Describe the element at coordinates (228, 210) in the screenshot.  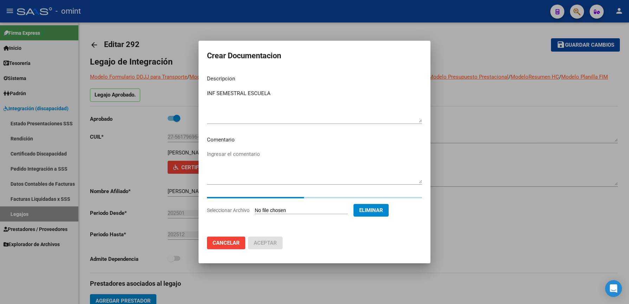
I see `span: Seleccionar Archivo` at that location.